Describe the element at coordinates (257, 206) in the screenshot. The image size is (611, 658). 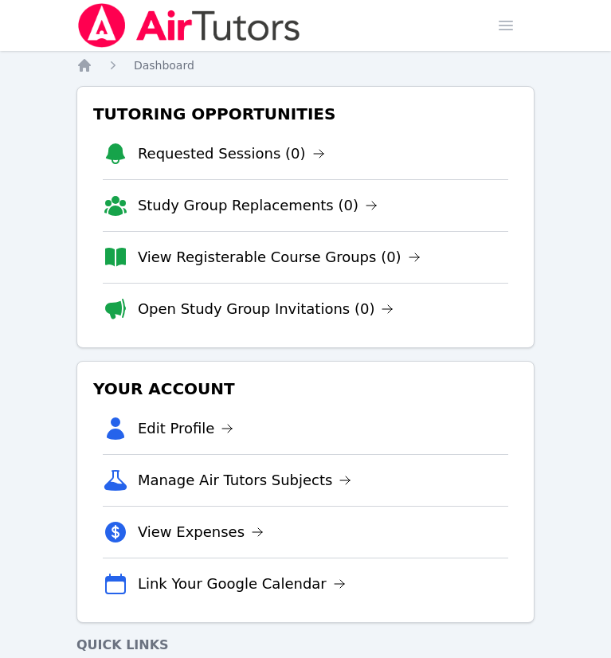
I see `a: Study Group Replacements (0)` at that location.